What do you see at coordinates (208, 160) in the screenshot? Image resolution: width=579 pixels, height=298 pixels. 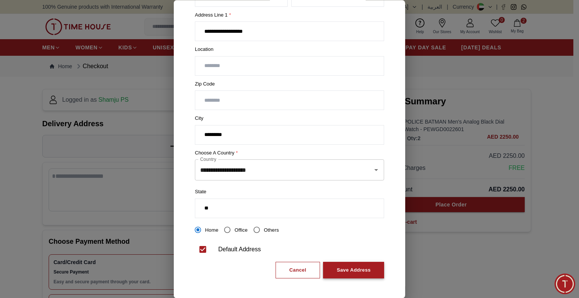 I see `label: Country` at bounding box center [208, 160].